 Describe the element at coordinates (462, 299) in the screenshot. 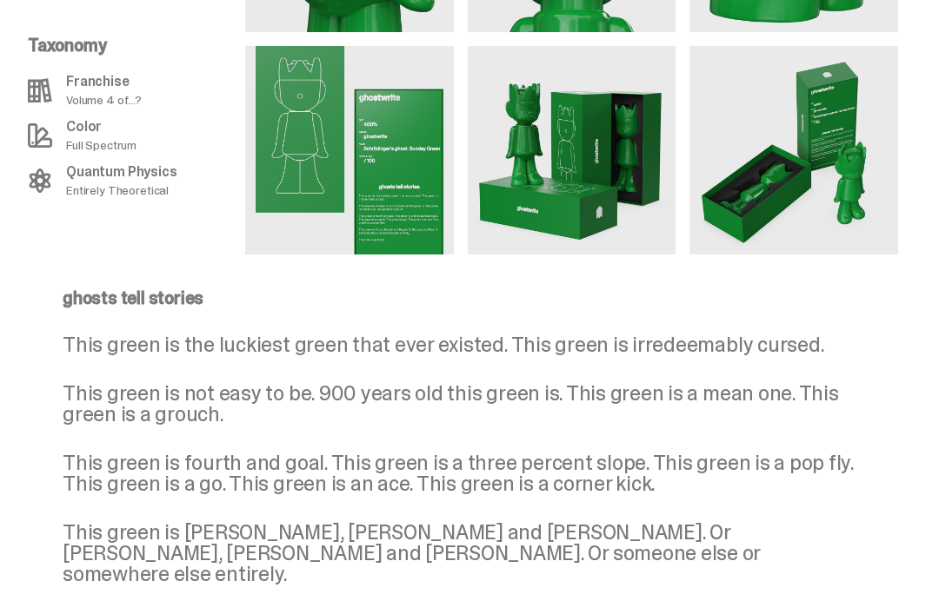

I see `p: ghosts tell stories` at that location.